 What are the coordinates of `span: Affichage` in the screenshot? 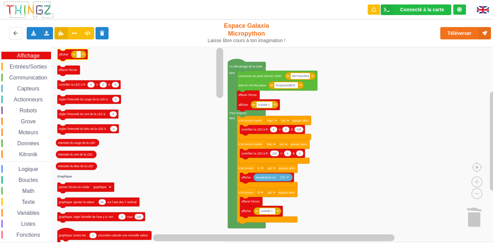 It's located at (28, 55).